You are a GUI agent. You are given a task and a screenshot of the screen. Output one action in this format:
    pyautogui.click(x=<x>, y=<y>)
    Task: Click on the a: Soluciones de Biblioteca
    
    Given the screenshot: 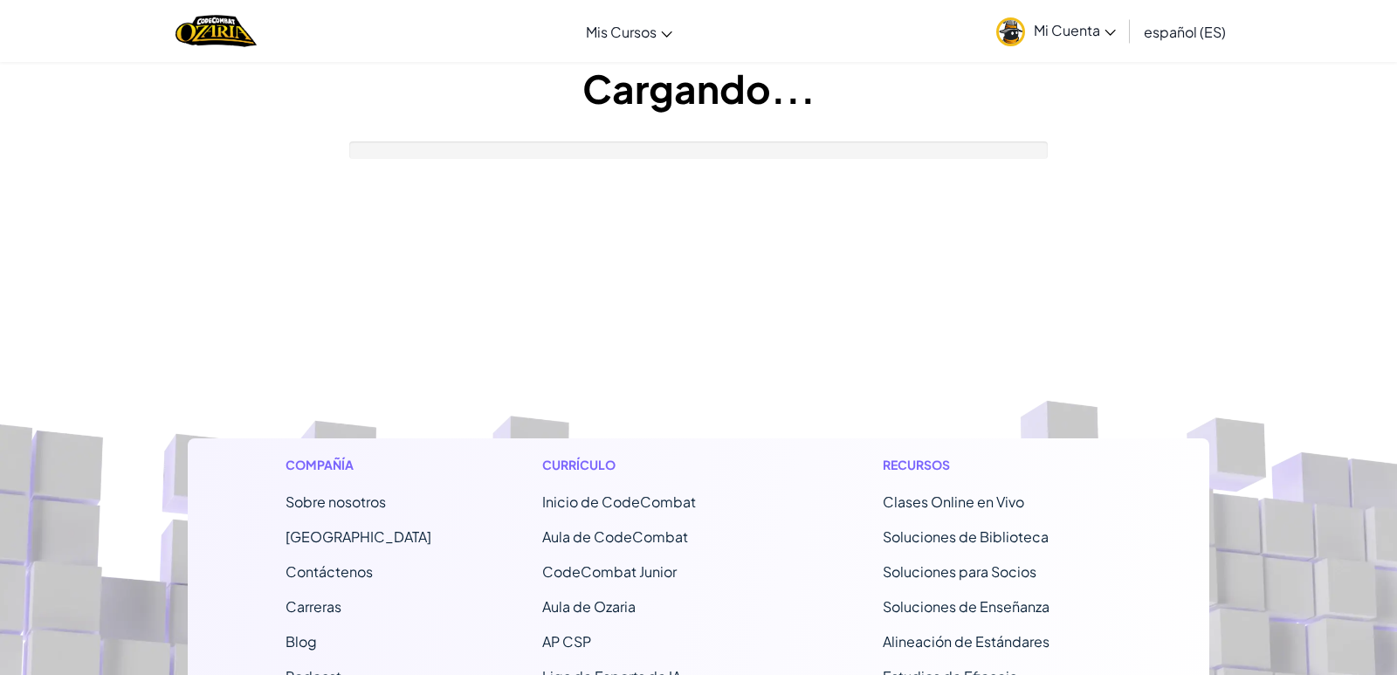 What is the action you would take?
    pyautogui.click(x=966, y=536)
    